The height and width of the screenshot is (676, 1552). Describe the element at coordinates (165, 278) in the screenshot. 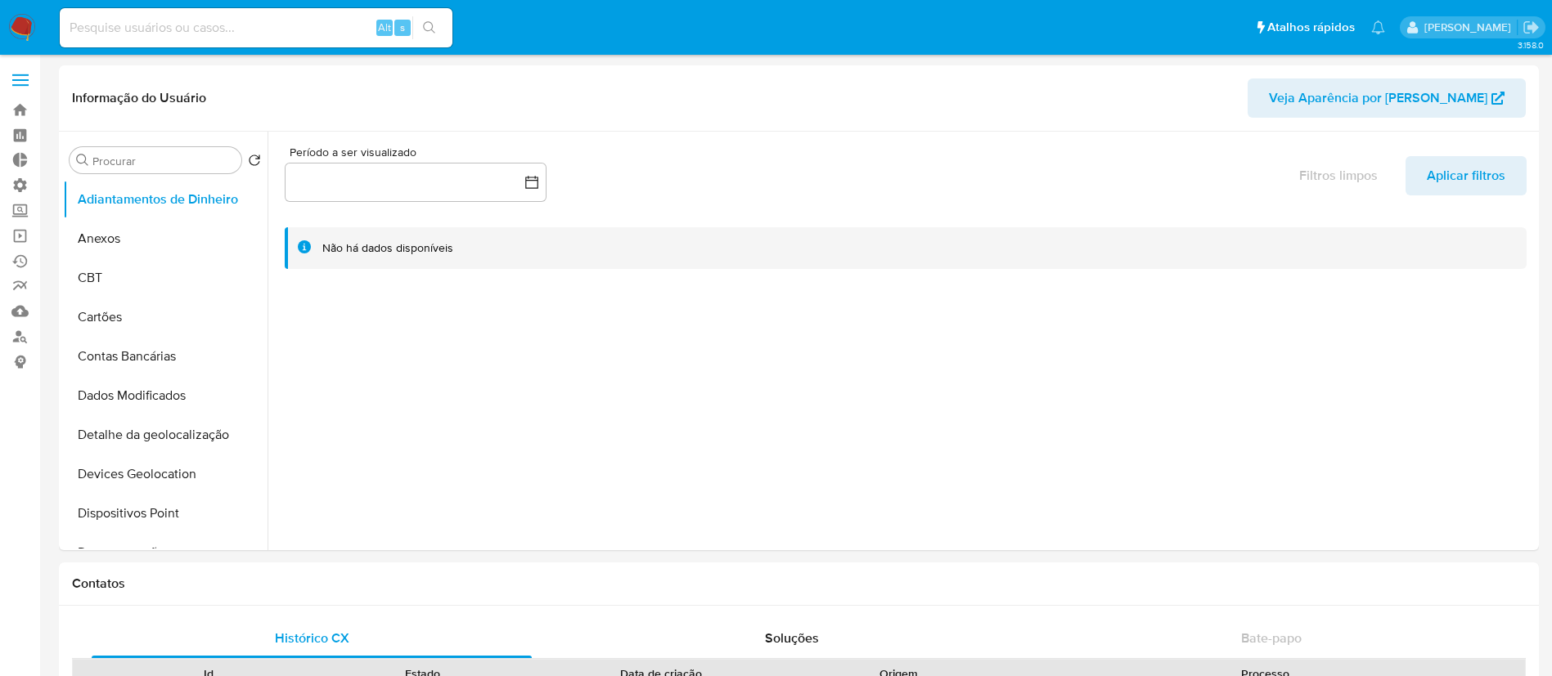

I see `button: CBT` at that location.